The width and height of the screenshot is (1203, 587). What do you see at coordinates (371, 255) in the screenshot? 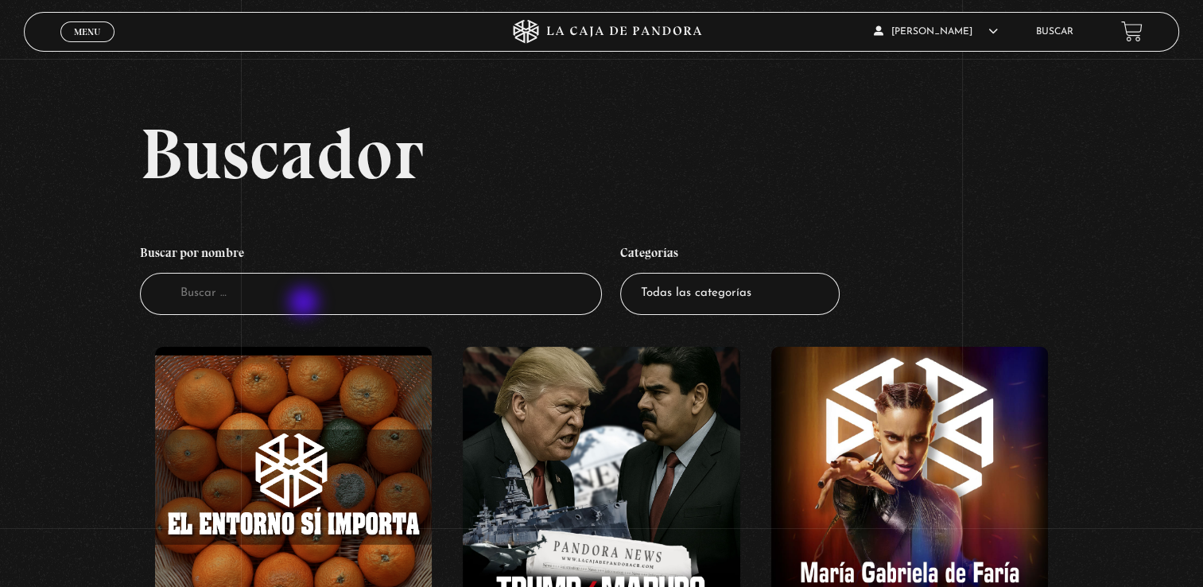
I see `h4: Buscar por nombre` at bounding box center [371, 255].